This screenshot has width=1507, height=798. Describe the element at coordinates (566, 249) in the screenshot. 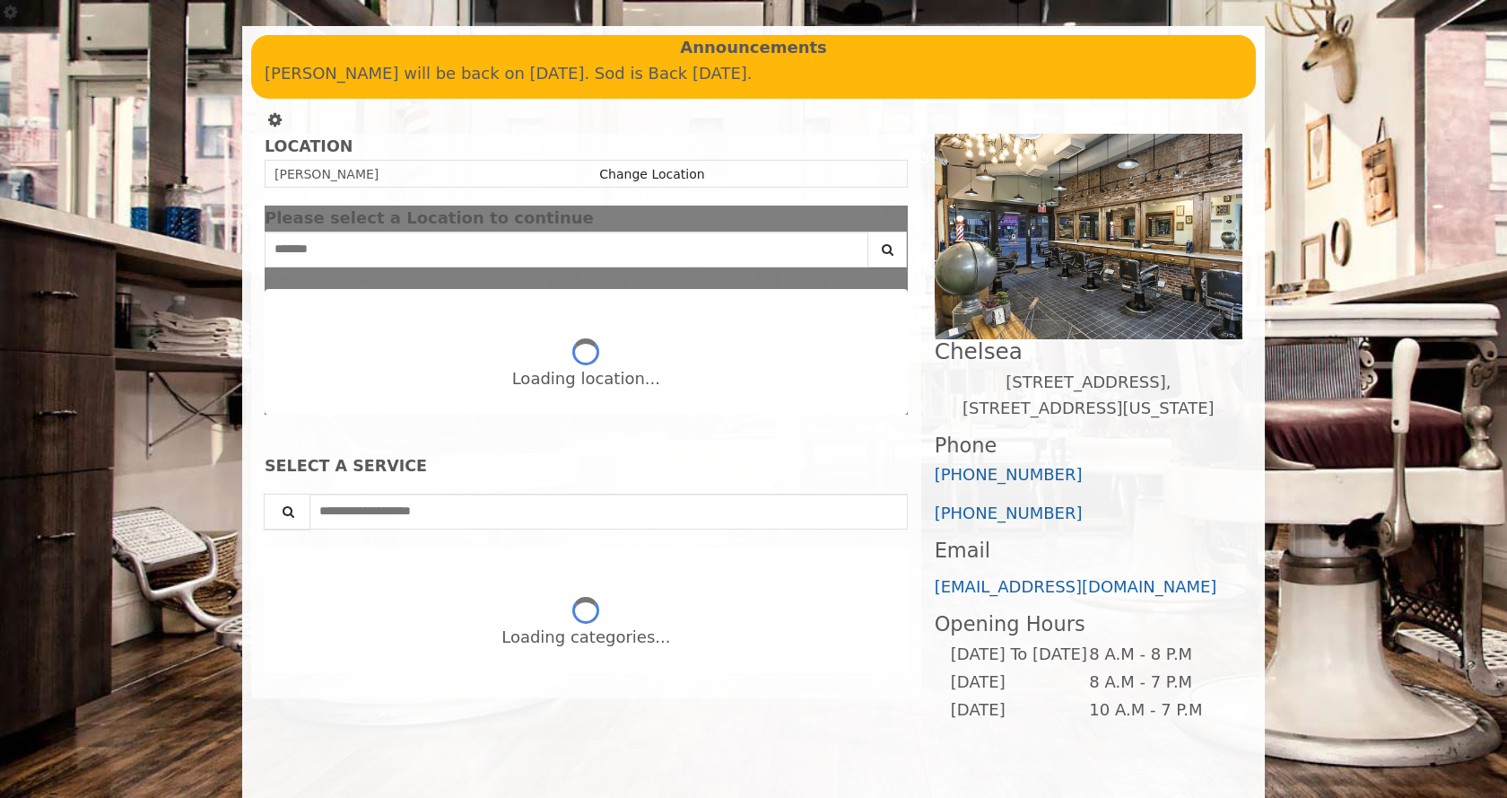

I see `input: Search Center` at that location.